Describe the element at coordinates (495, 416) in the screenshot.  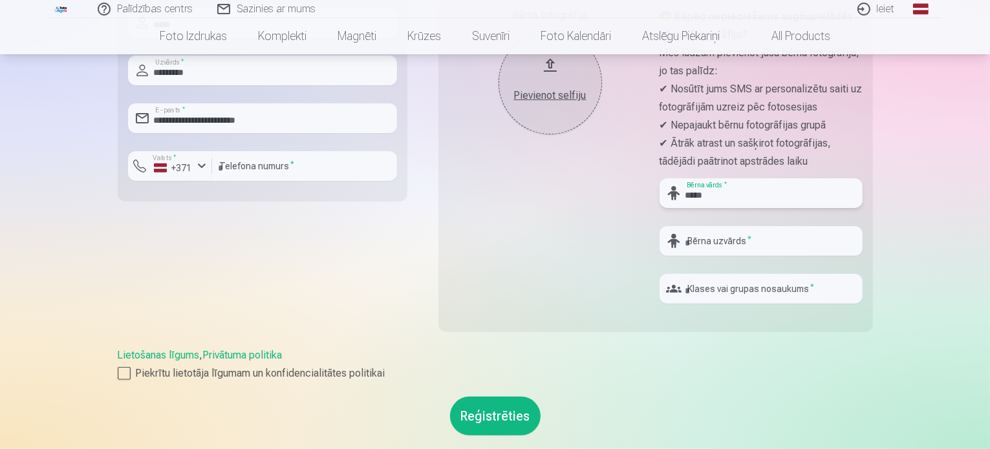
I see `button: Reģistrēties` at that location.